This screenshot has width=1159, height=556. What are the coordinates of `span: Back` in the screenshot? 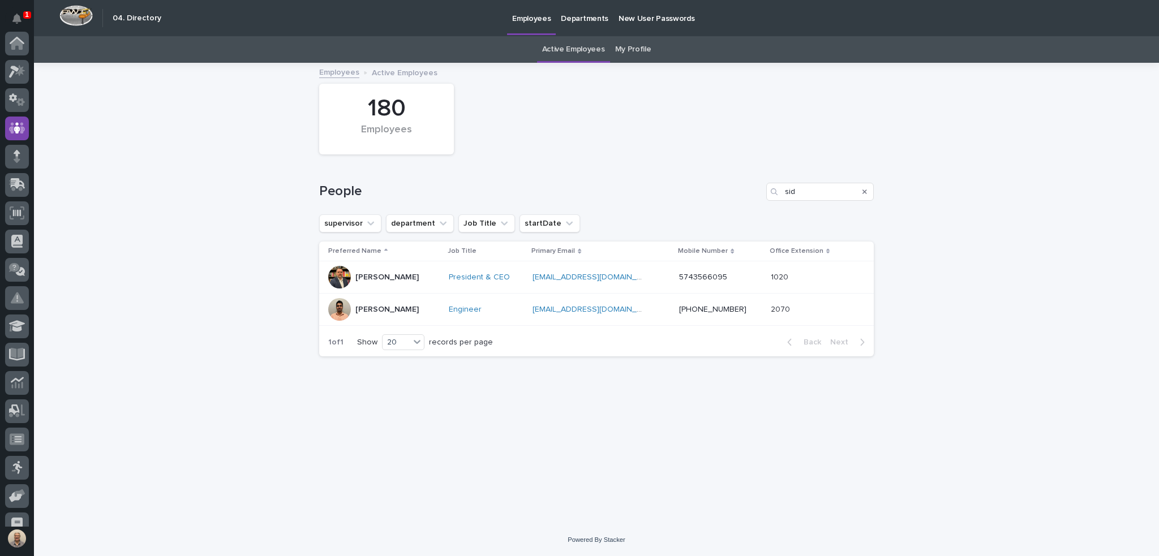 It's located at (808, 342).